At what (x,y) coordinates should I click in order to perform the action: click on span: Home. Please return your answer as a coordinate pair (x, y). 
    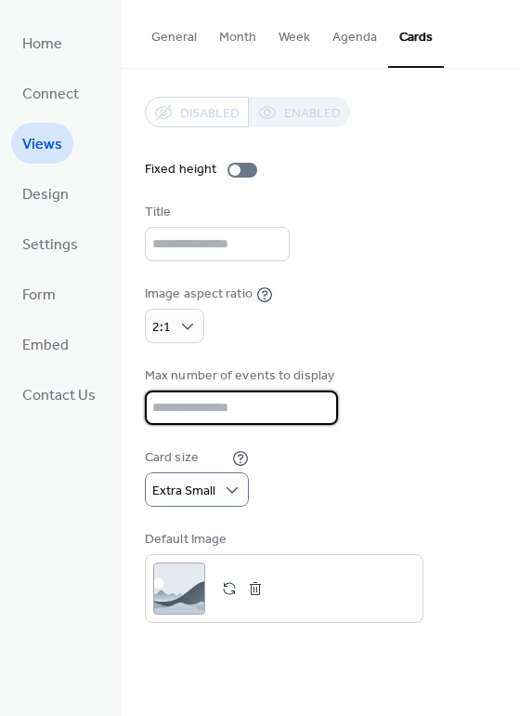
    Looking at the image, I should click on (42, 45).